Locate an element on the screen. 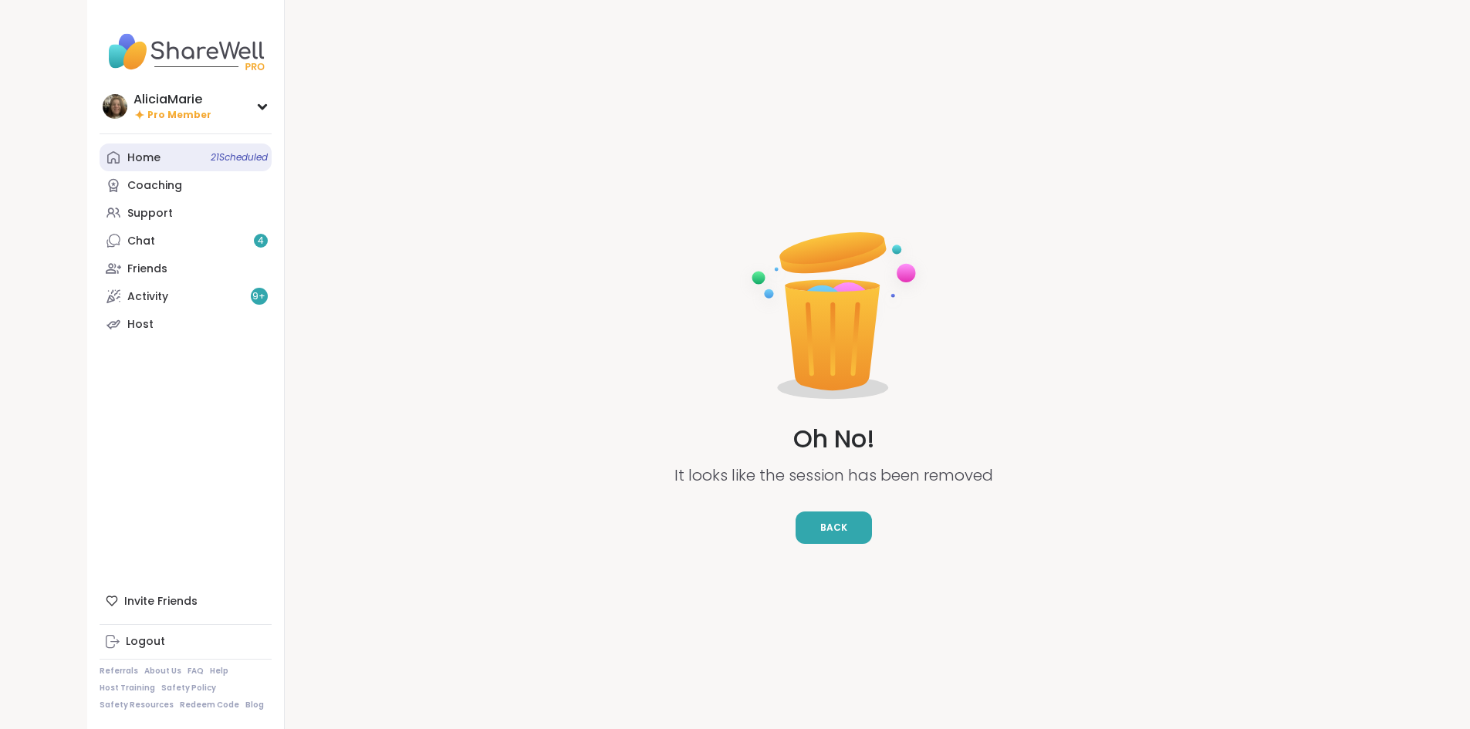  div: Chat is located at coordinates (141, 241).